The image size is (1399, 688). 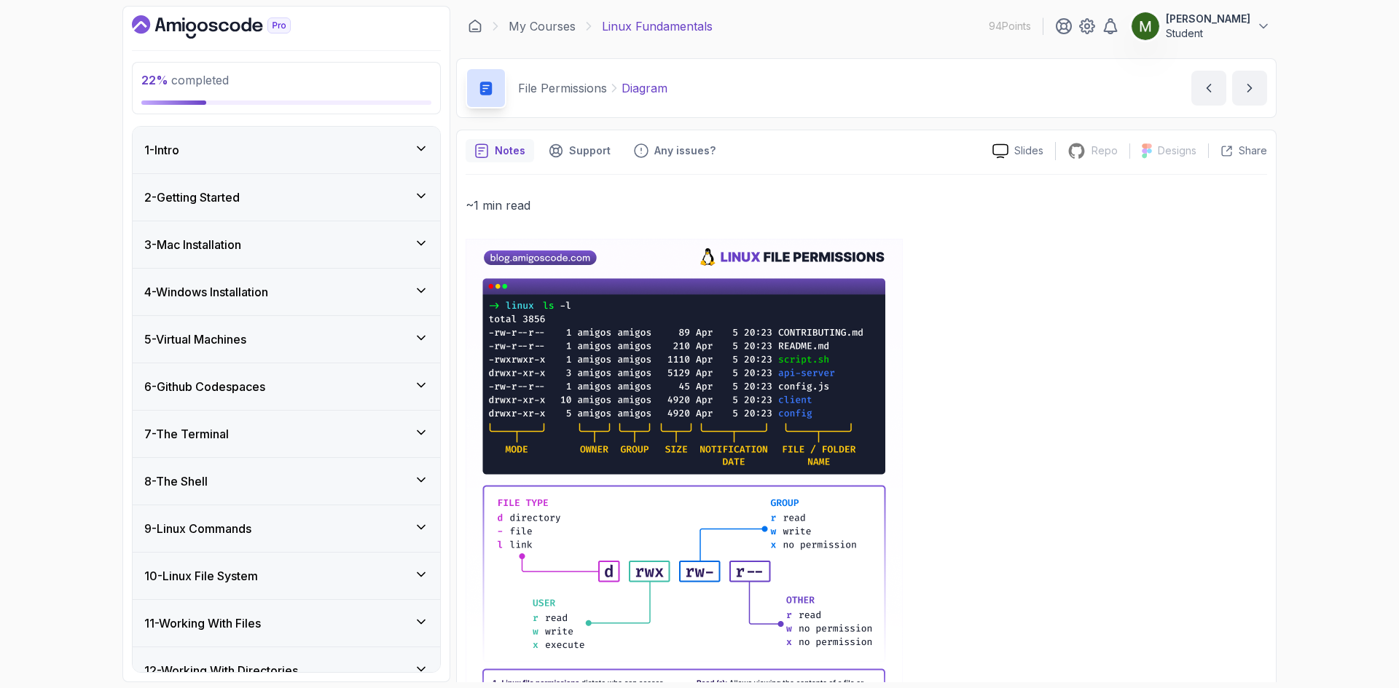 What do you see at coordinates (286, 339) in the screenshot?
I see `button: 5-Virtual Machines` at bounding box center [286, 339].